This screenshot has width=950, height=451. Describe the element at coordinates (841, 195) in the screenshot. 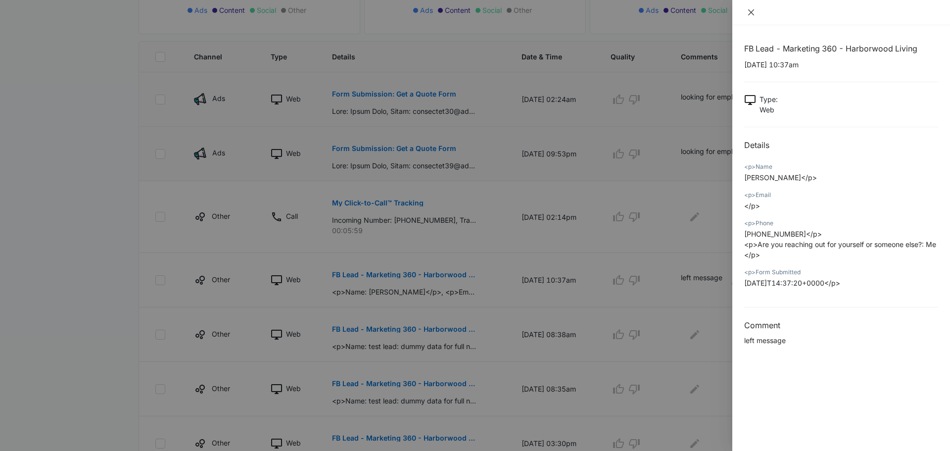

I see `div: <p>Email` at that location.